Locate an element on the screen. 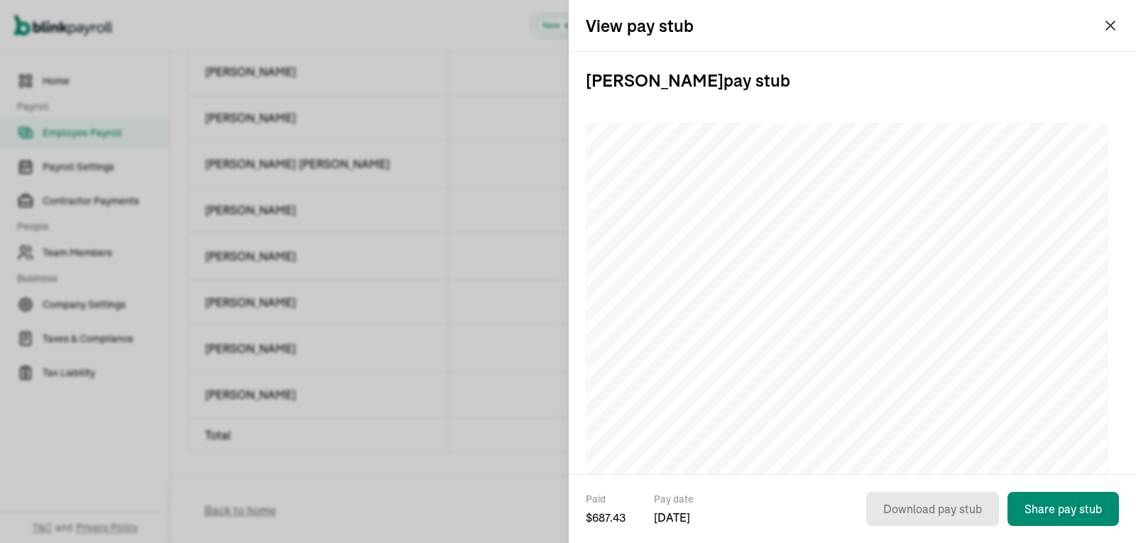 Image resolution: width=1136 pixels, height=543 pixels. button: Share pay stub is located at coordinates (1063, 509).